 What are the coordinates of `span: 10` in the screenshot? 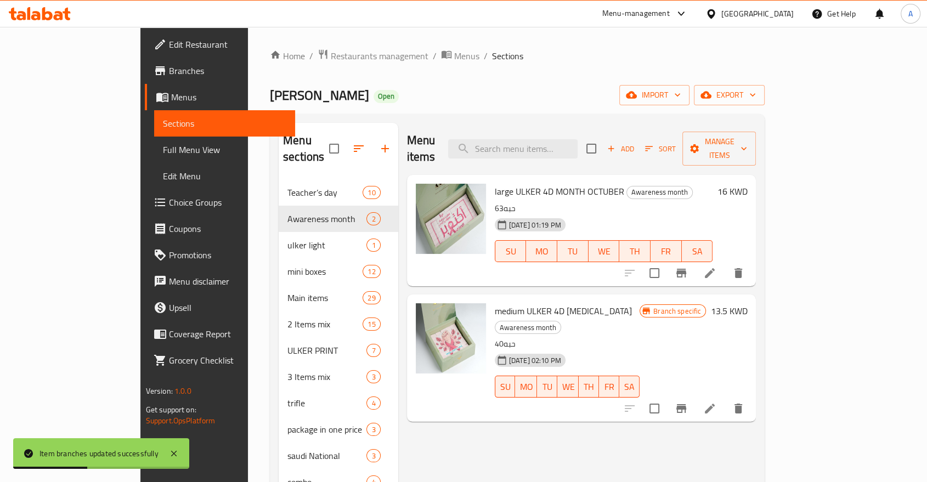 It's located at (371, 193).